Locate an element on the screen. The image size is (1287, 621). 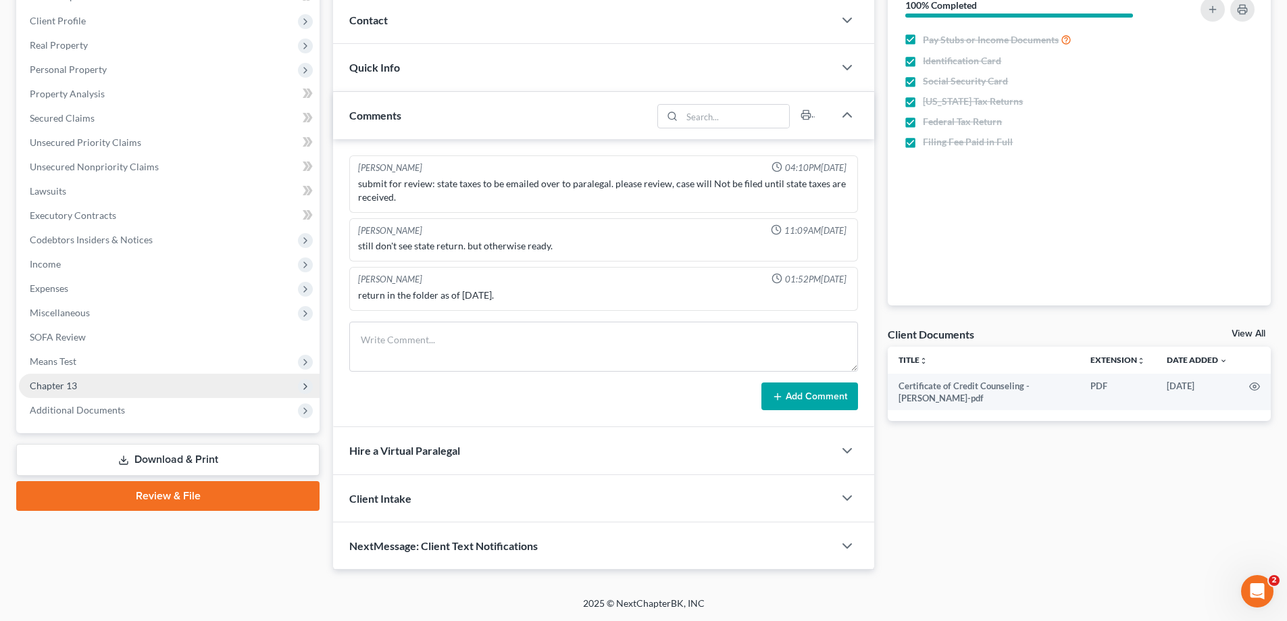
span: Property Analysis is located at coordinates (67, 93).